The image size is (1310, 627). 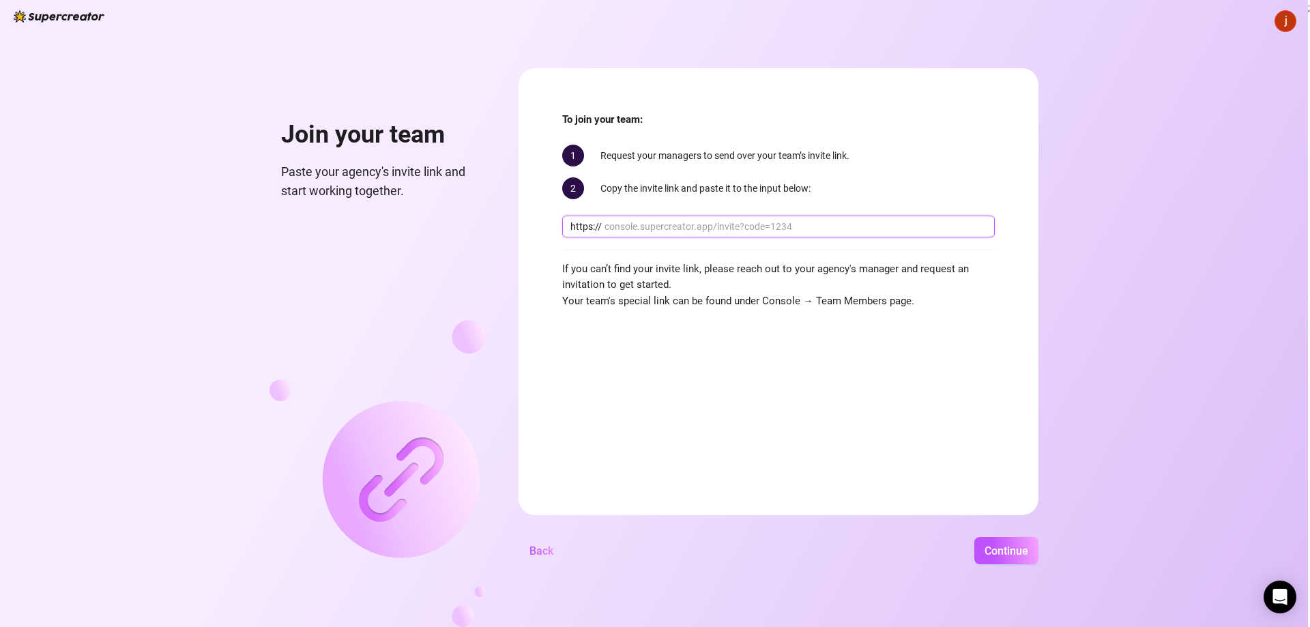 I want to click on strong: To join your team:, so click(x=603, y=119).